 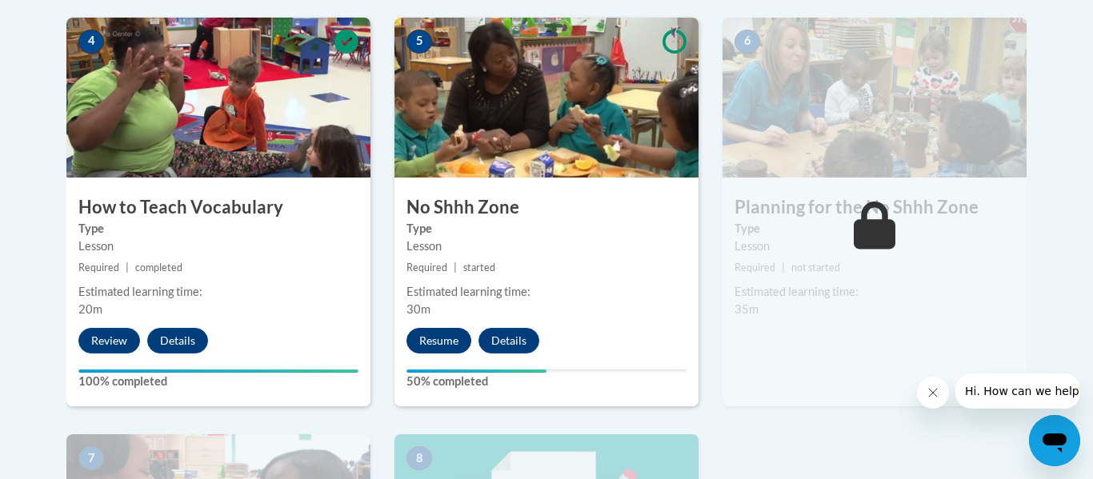 What do you see at coordinates (546, 207) in the screenshot?
I see `h3: No Shhh Zone` at bounding box center [546, 207].